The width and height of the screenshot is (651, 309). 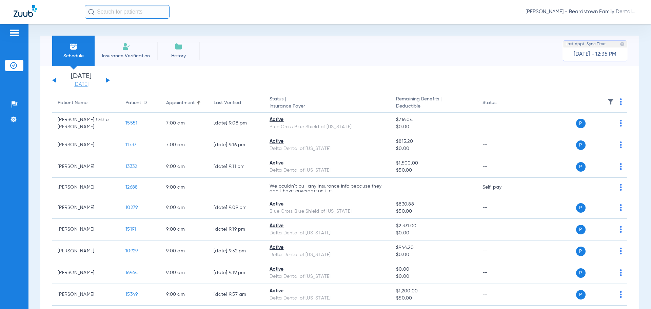 What do you see at coordinates (140, 103) in the screenshot?
I see `div: Patient ID` at bounding box center [140, 103].